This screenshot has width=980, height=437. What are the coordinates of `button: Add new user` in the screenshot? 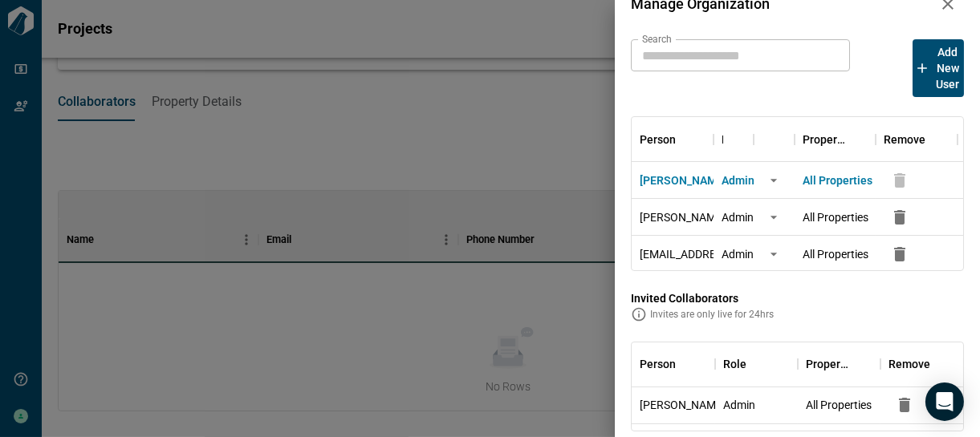 It's located at (938, 68).